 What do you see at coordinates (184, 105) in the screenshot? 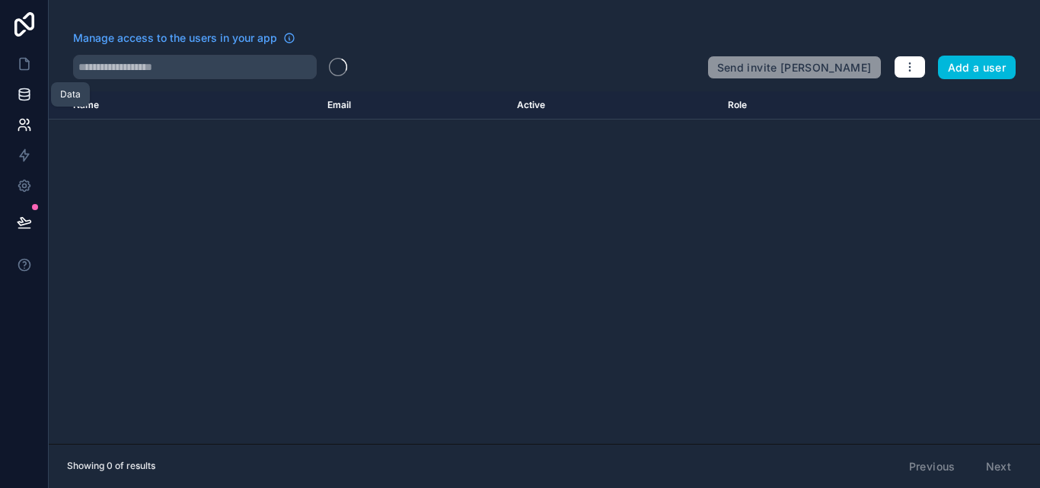
I see `th: Name` at bounding box center [184, 105].